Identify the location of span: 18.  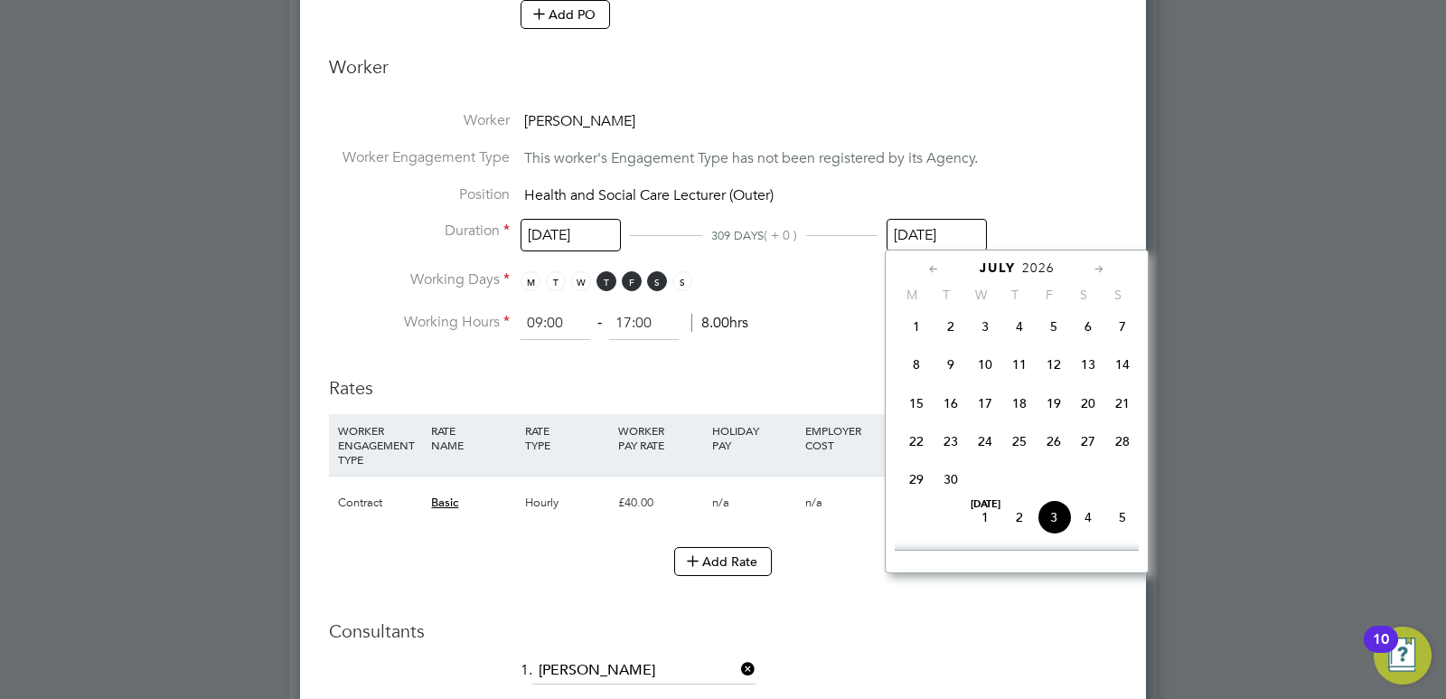
(1019, 403).